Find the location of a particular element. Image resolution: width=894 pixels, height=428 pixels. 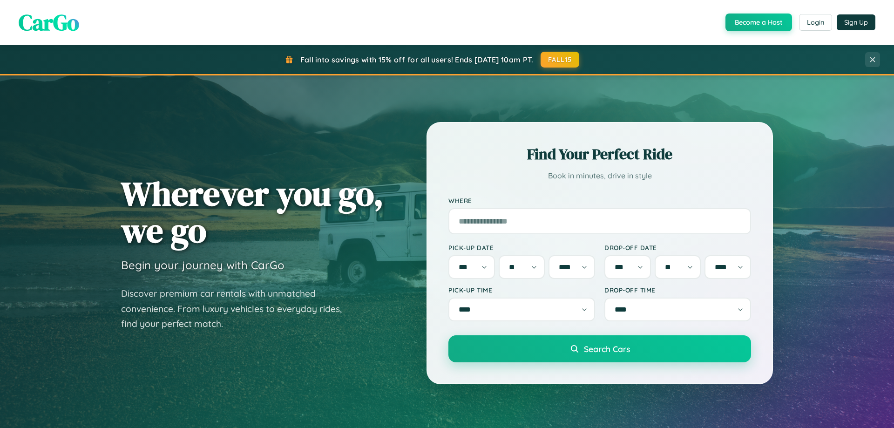

button: FALL15 is located at coordinates (560, 60).